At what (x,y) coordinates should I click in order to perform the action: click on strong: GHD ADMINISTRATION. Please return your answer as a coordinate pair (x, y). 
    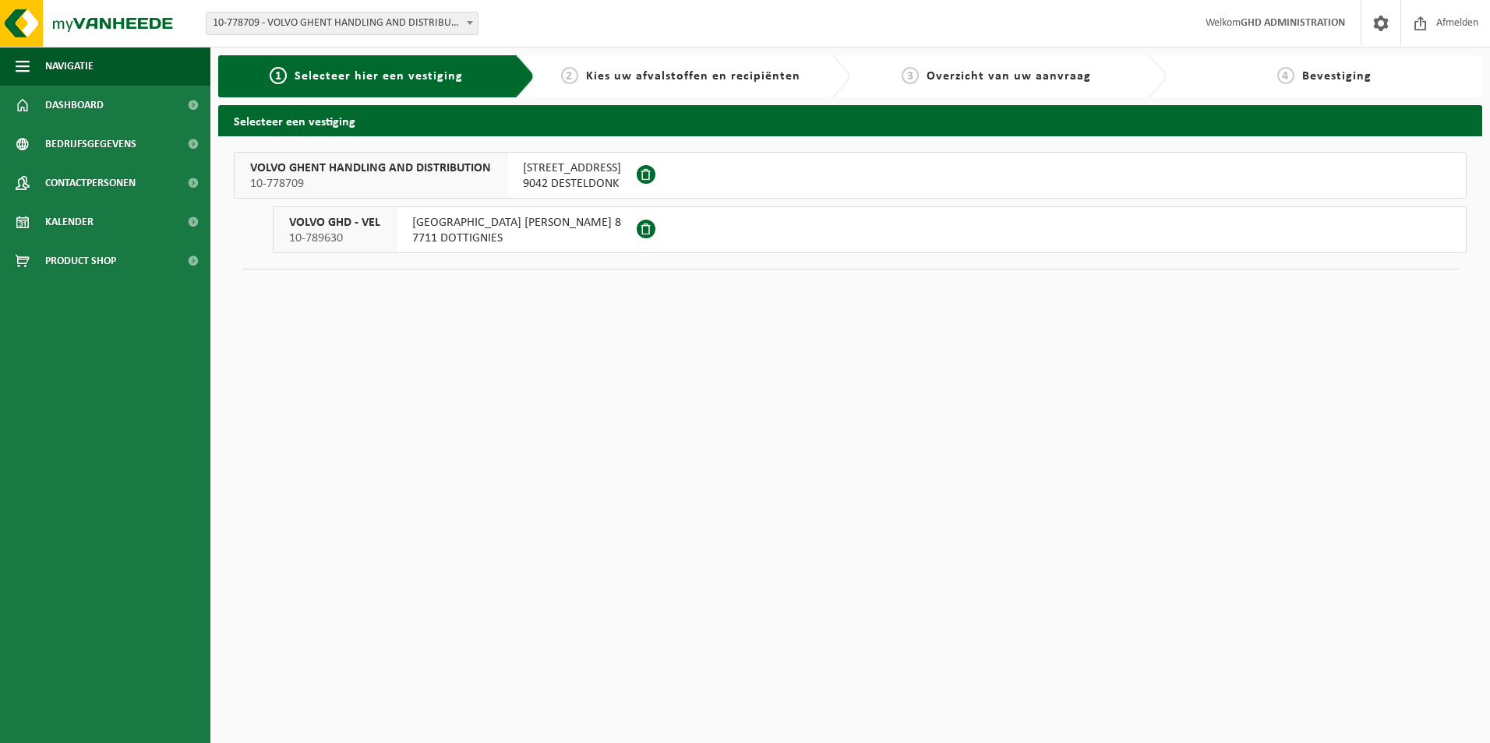
    Looking at the image, I should click on (1292, 23).